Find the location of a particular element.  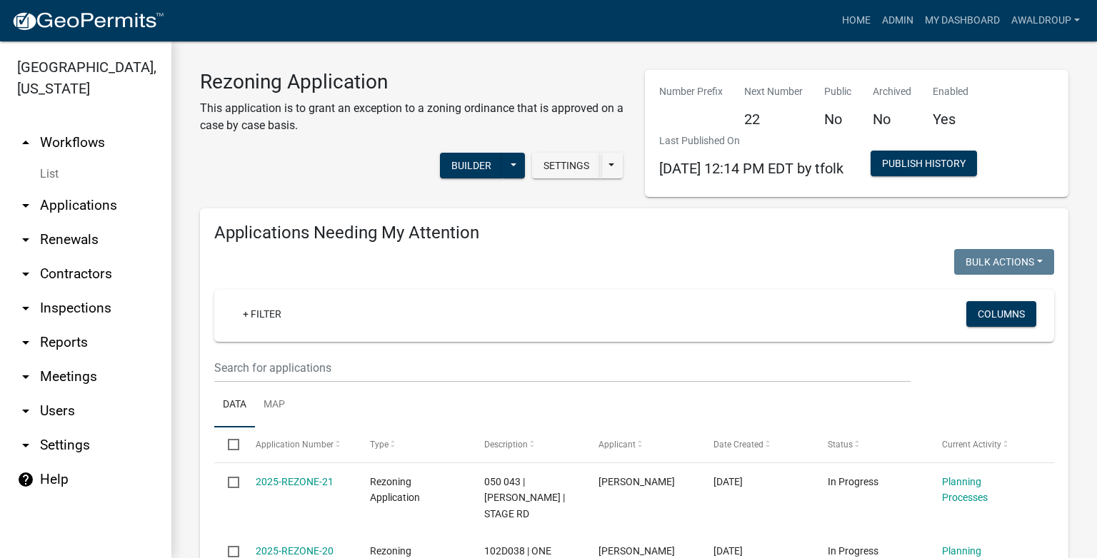

span: 09/04/2025 is located at coordinates (728, 551).